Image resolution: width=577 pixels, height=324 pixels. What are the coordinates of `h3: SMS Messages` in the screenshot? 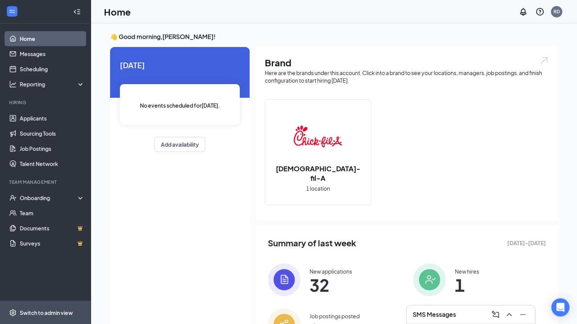 It's located at (434, 315).